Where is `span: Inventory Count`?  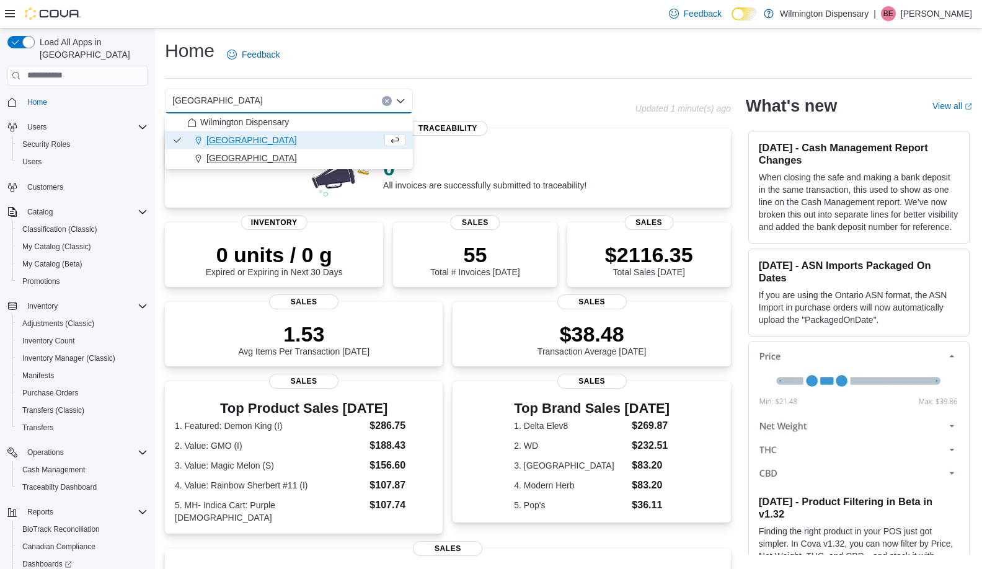 span: Inventory Count is located at coordinates (82, 341).